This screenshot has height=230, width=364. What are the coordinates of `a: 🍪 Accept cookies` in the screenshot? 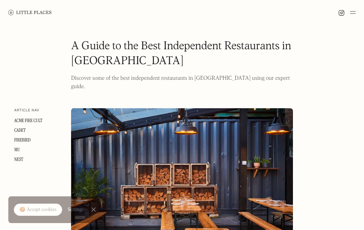 It's located at (38, 209).